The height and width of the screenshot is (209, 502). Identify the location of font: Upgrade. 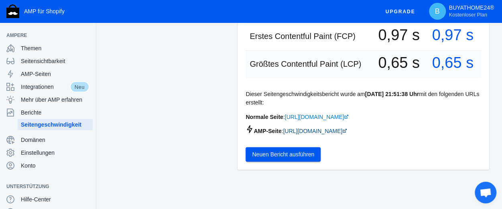
(400, 12).